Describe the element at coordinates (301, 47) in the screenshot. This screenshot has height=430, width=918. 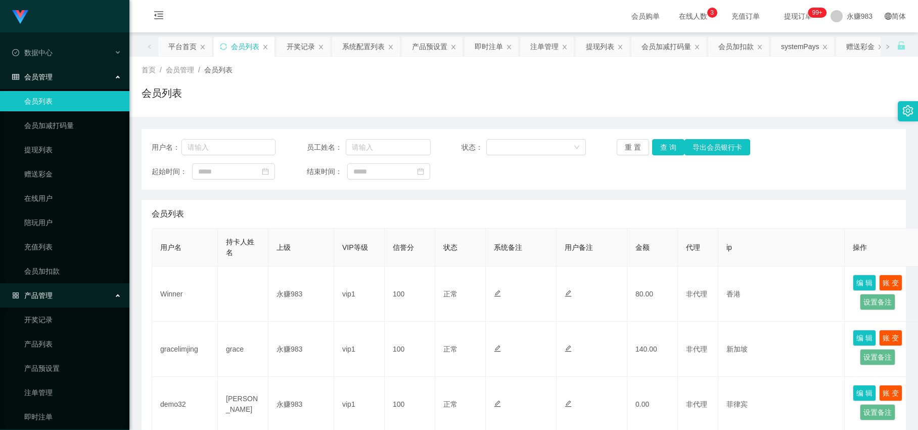
I see `div: 开奖记录` at that location.